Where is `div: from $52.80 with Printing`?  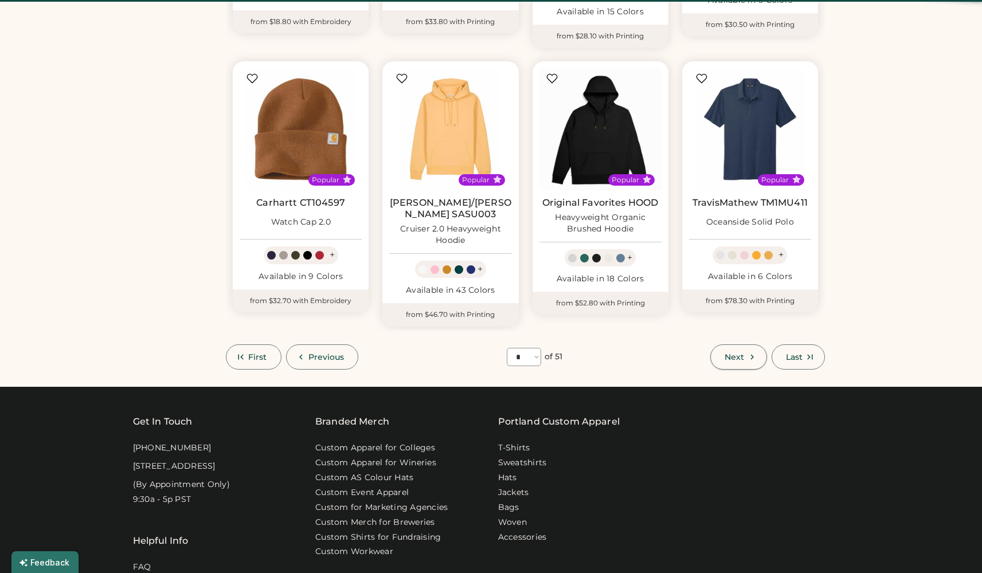
div: from $52.80 with Printing is located at coordinates (600, 303).